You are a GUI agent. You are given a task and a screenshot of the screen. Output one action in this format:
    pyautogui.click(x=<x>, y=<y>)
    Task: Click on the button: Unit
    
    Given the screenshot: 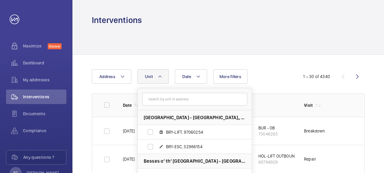 What is the action you would take?
    pyautogui.click(x=153, y=76)
    